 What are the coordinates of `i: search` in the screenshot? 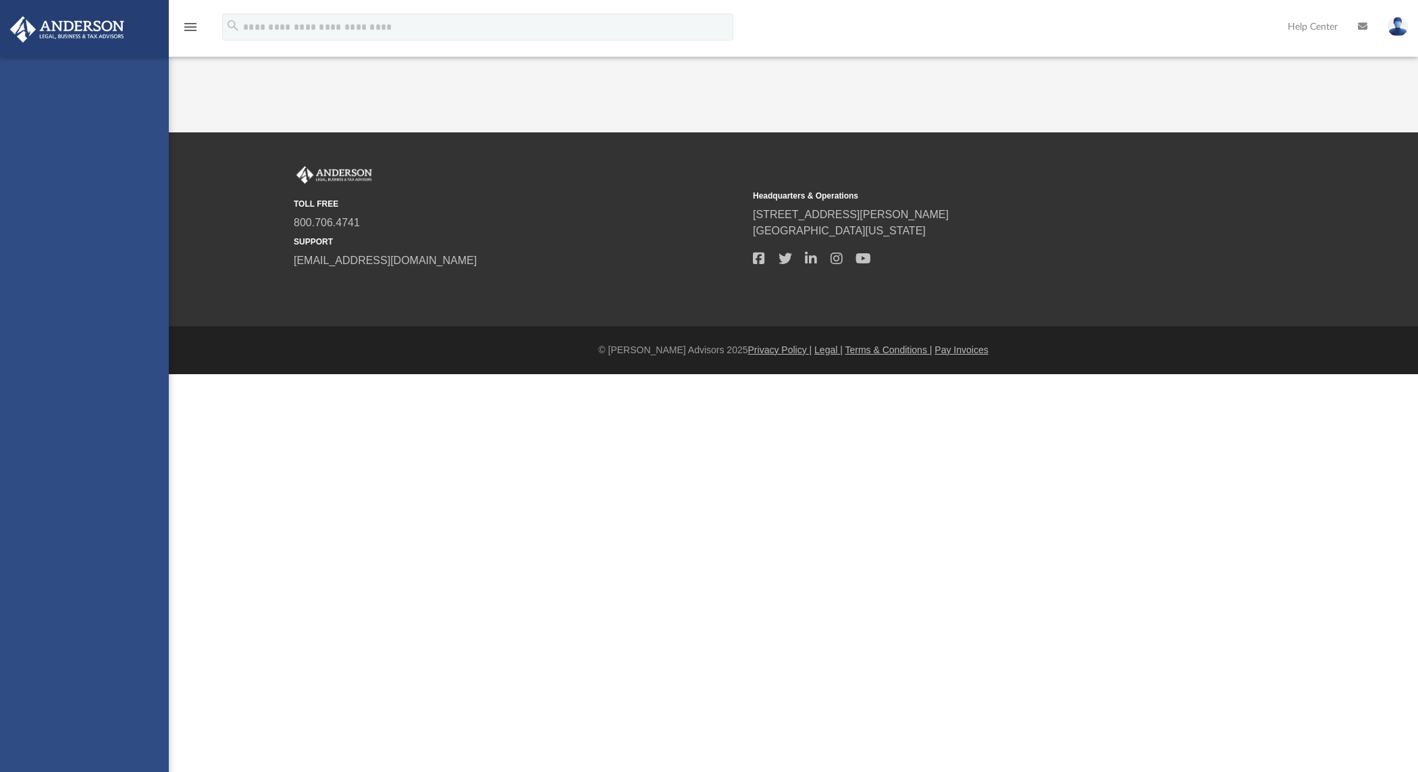 It's located at (233, 26).